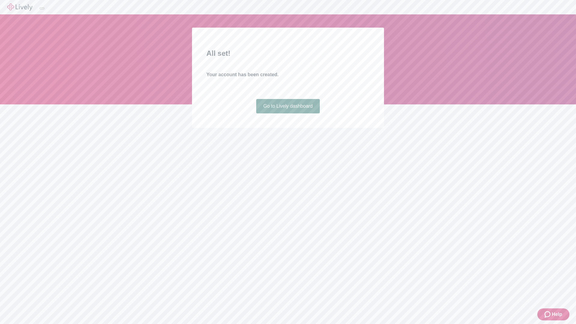  Describe the element at coordinates (288, 53) in the screenshot. I see `h2: All set!` at that location.